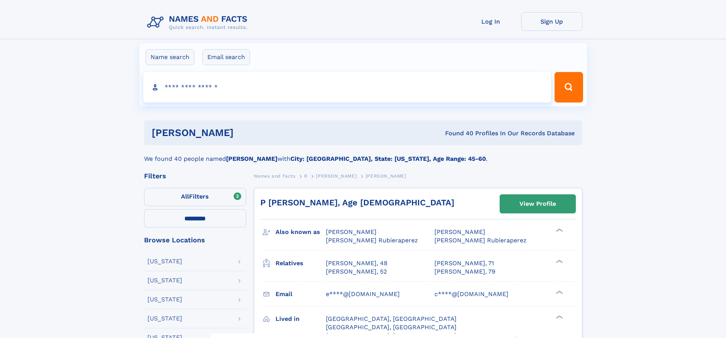  Describe the element at coordinates (226, 57) in the screenshot. I see `label: Email search` at that location.